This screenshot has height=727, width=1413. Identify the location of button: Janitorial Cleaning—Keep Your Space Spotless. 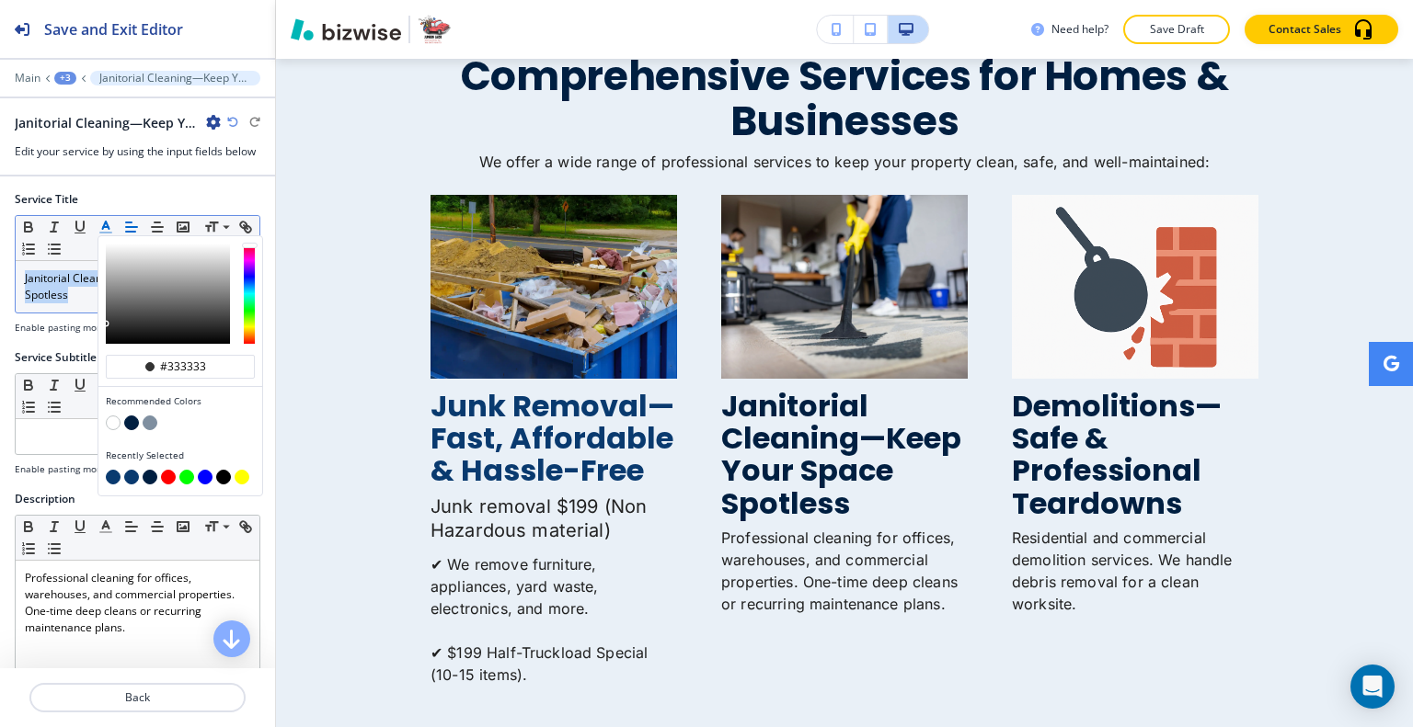
(175, 78).